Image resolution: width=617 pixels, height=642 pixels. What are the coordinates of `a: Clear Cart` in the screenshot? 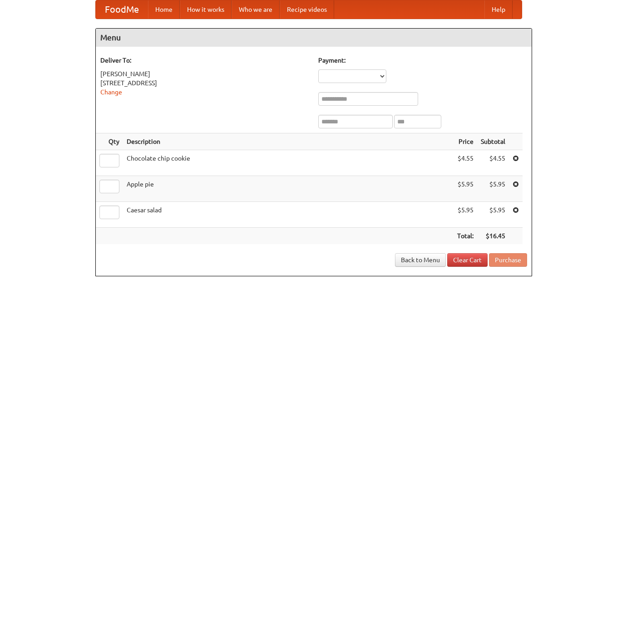 It's located at (467, 260).